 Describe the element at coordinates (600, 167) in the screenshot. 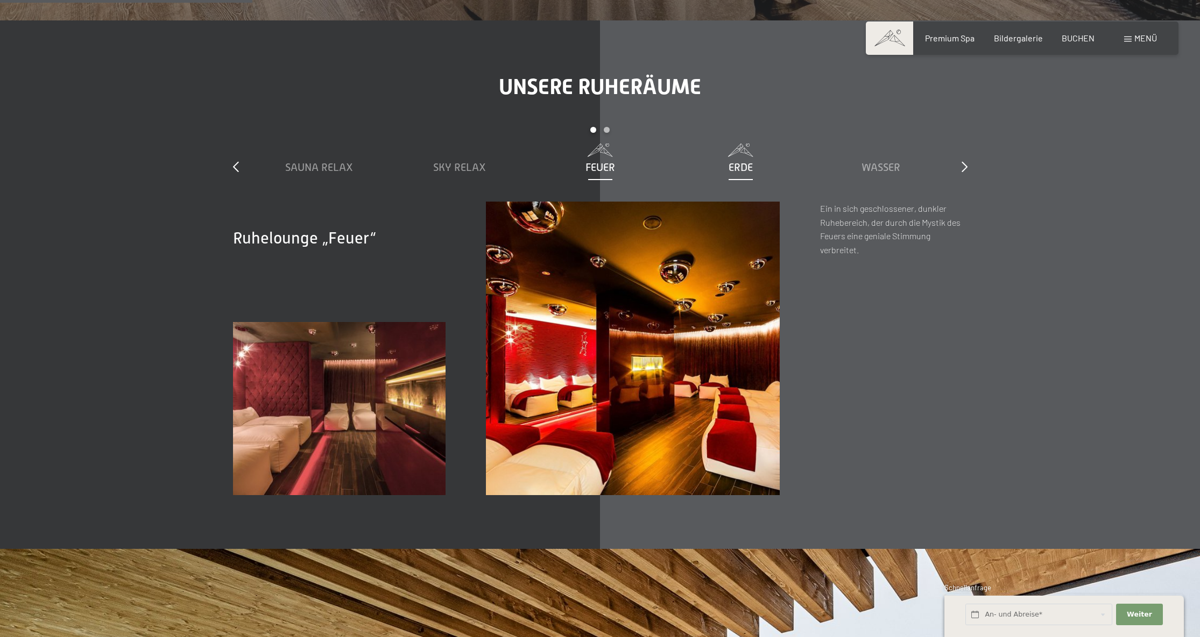

I see `span: Feuer` at that location.